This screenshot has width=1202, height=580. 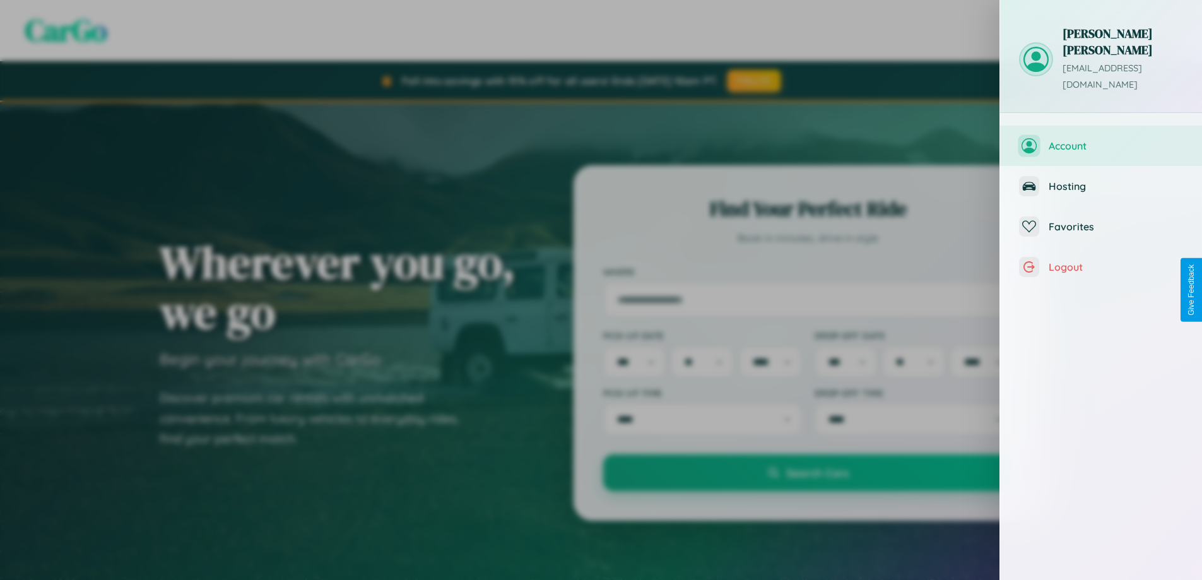 I want to click on span: Favorites, so click(x=1116, y=227).